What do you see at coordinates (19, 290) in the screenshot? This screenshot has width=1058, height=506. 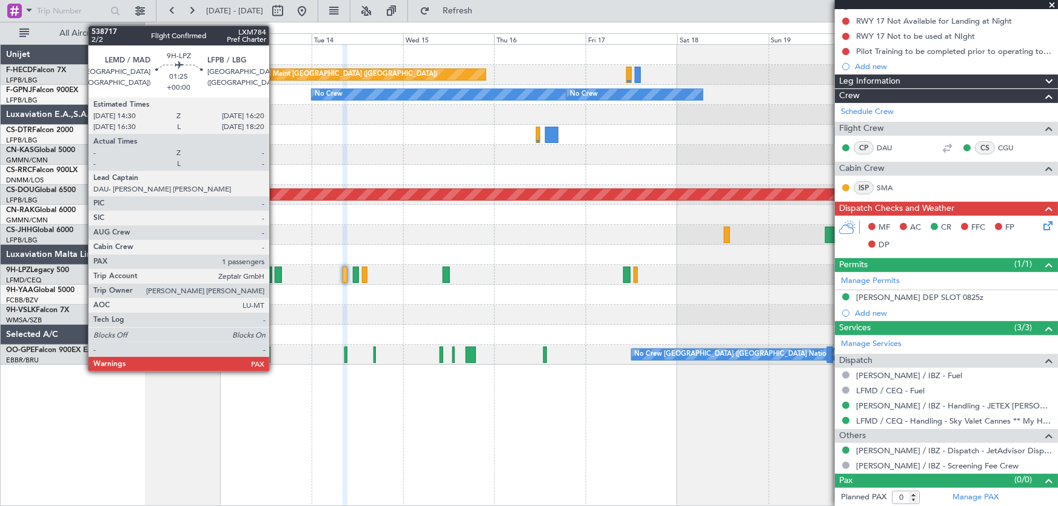 I see `span: 9H-YAA` at bounding box center [19, 290].